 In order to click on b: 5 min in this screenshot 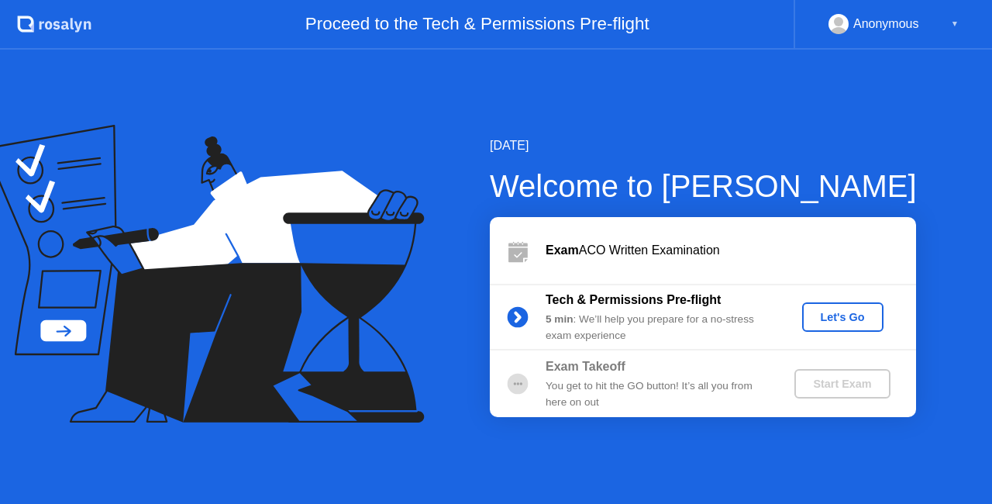, I will do `click(560, 319)`.